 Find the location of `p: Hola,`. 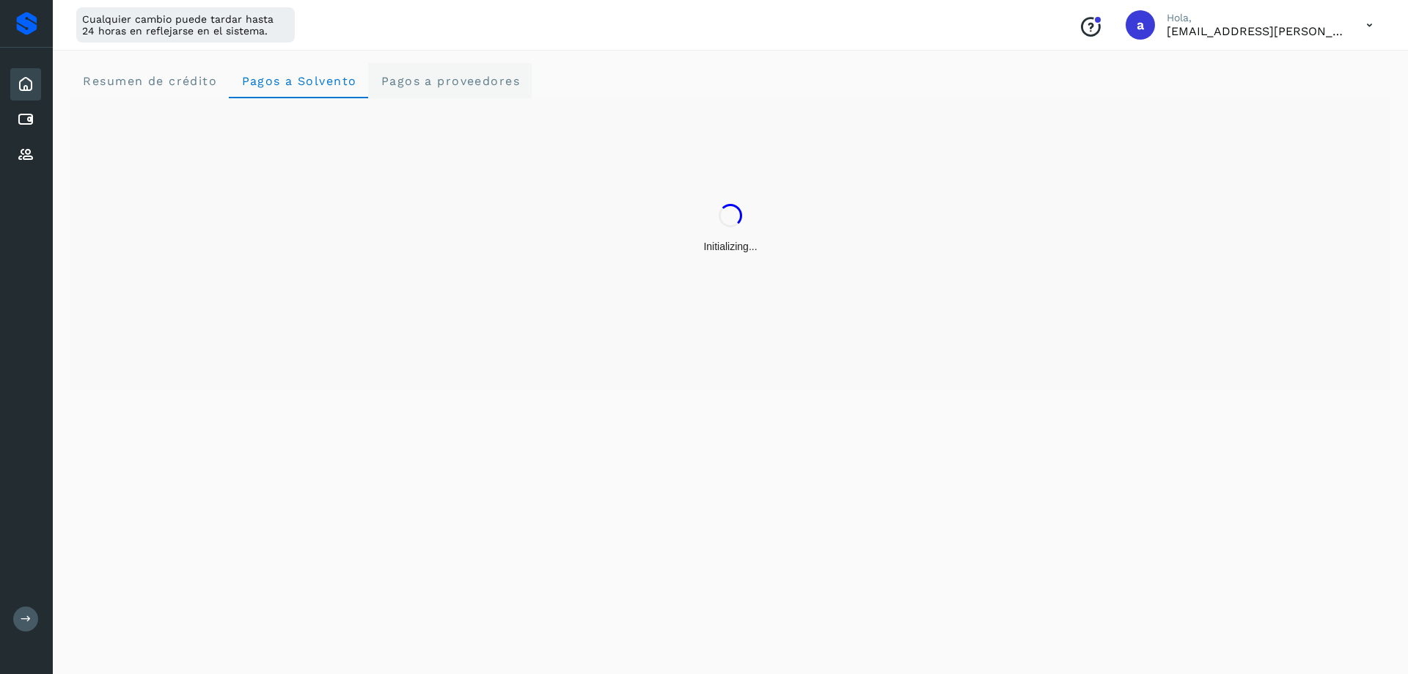

p: Hola, is located at coordinates (1255, 18).